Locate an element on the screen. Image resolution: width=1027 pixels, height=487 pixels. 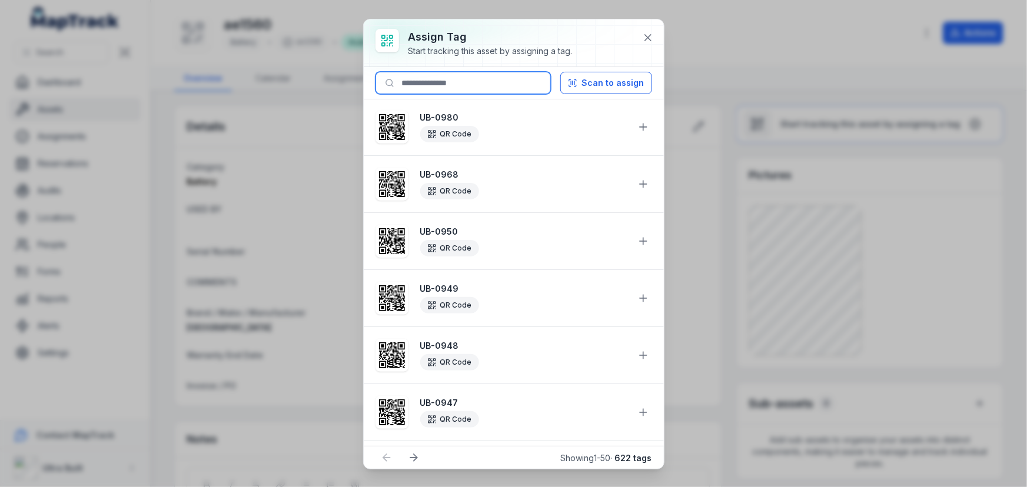
div: Start tracking this asset by assigning a tag. is located at coordinates (490, 51).